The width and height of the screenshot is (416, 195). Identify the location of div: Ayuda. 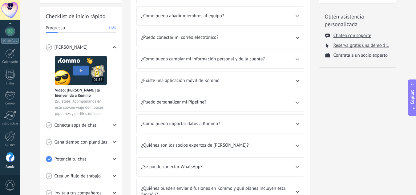
(10, 167).